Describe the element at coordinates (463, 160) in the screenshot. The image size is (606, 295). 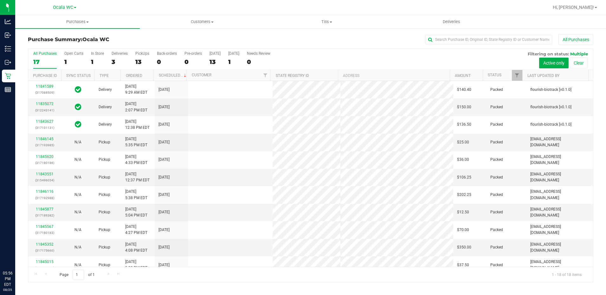
I see `span: $36.00` at that location.